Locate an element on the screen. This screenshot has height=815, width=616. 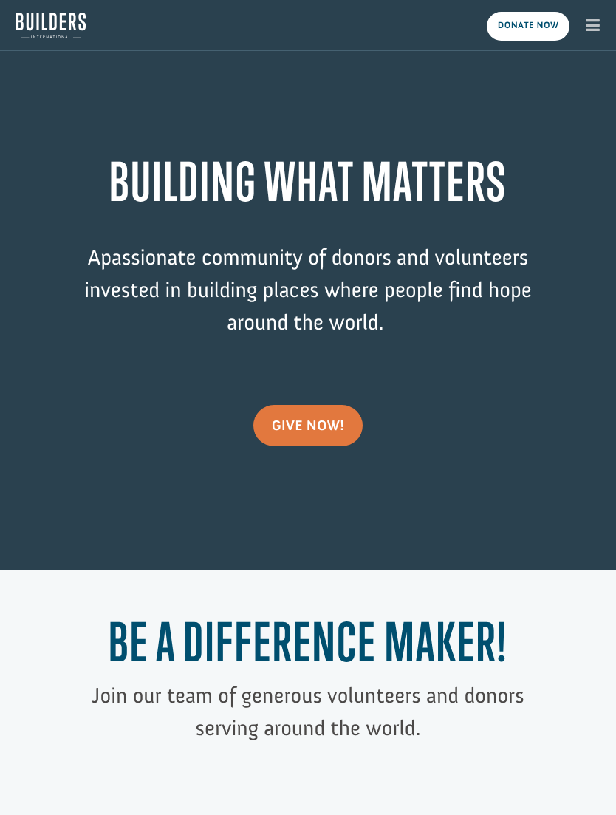
img: Builders International is located at coordinates (51, 25).